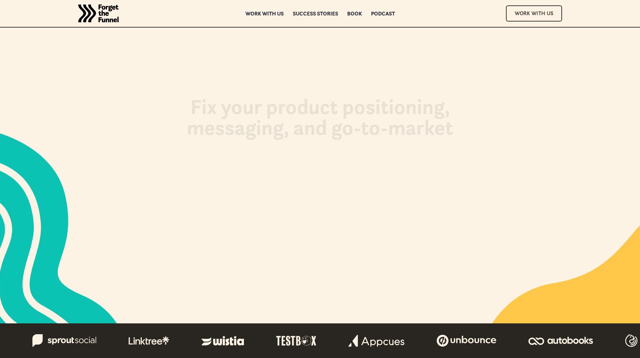  I want to click on a: Work with us, so click(264, 13).